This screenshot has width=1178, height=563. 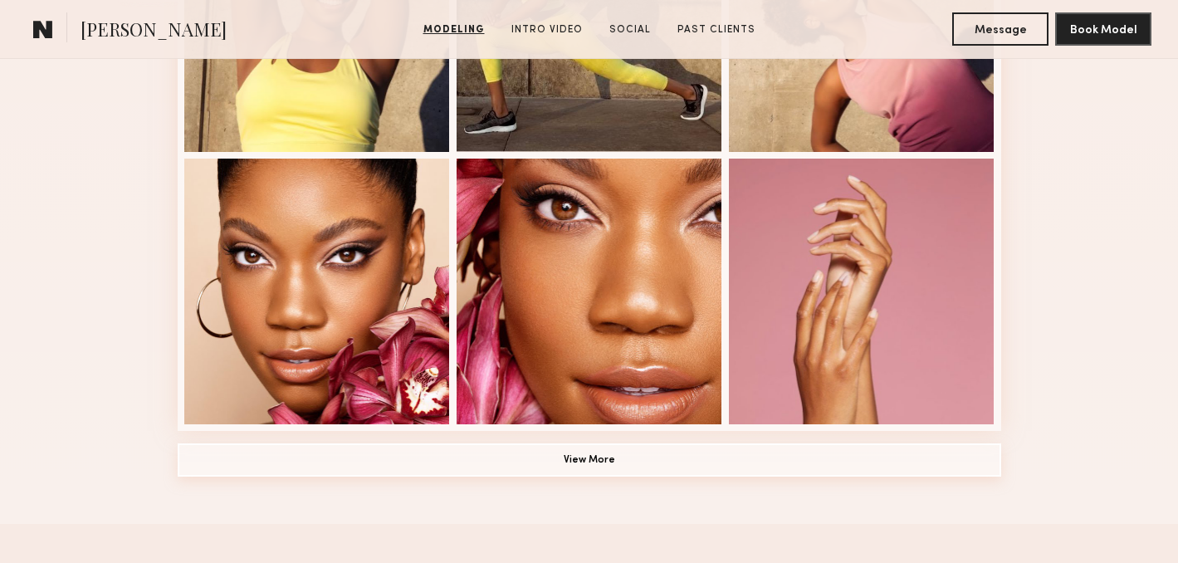 What do you see at coordinates (630, 30) in the screenshot?
I see `a: Social` at bounding box center [630, 30].